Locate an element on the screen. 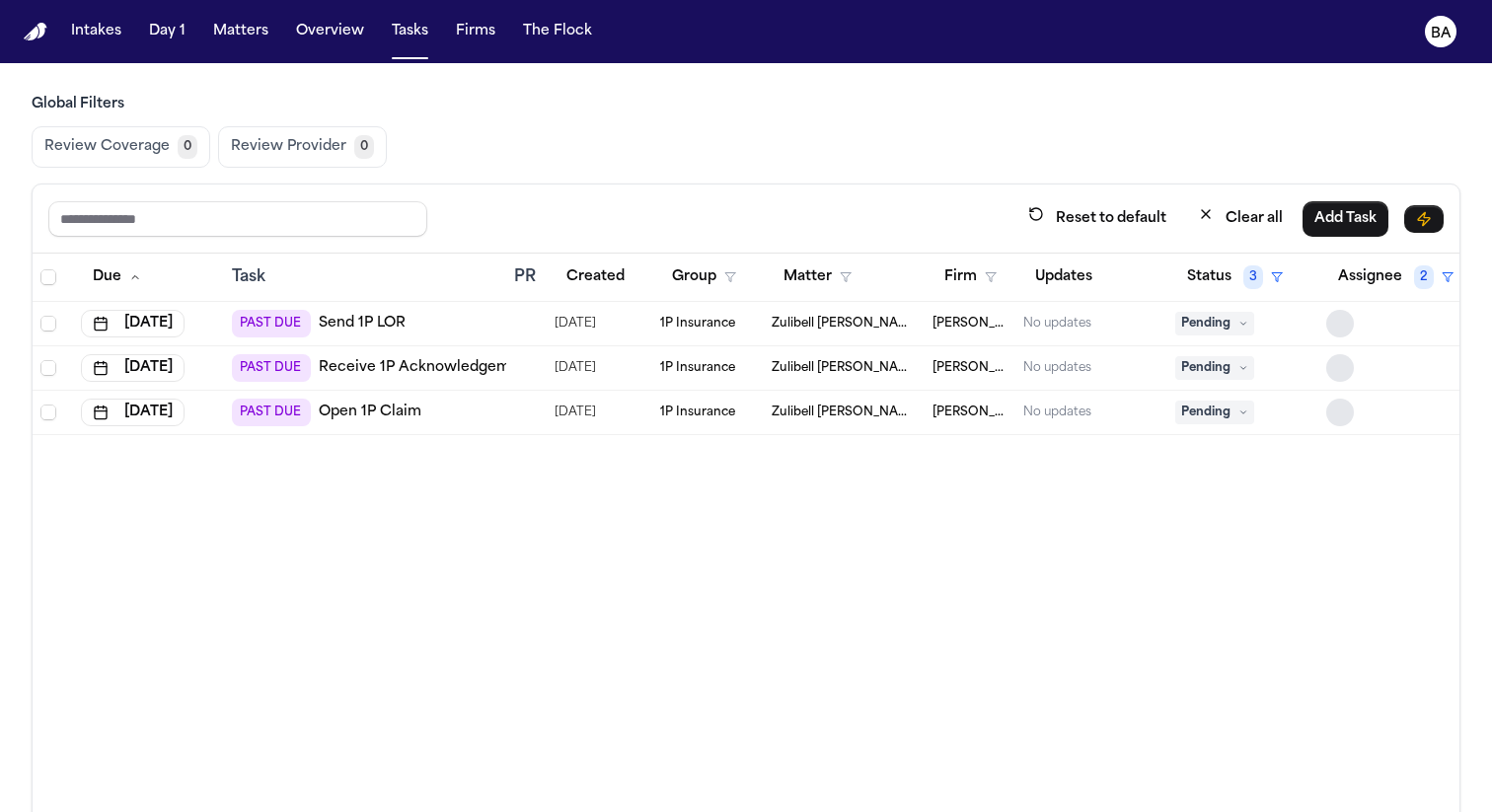 Image resolution: width=1492 pixels, height=812 pixels. a: Tasks is located at coordinates (410, 32).